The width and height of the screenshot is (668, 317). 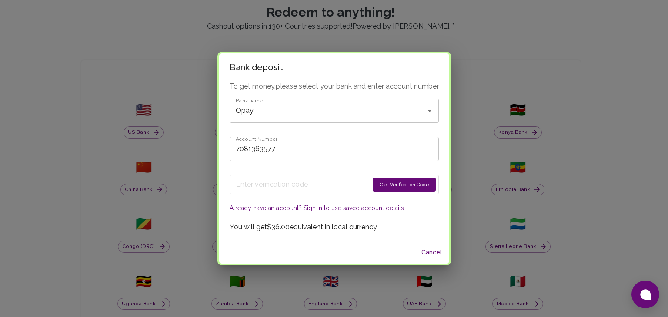 What do you see at coordinates (249, 100) in the screenshot?
I see `label: Bank name` at bounding box center [249, 100].